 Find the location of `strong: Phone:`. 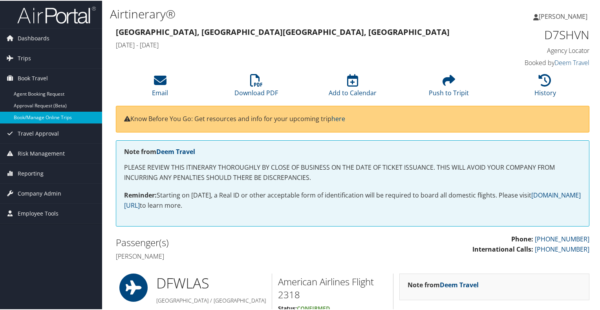

strong: Phone: is located at coordinates (522, 239).